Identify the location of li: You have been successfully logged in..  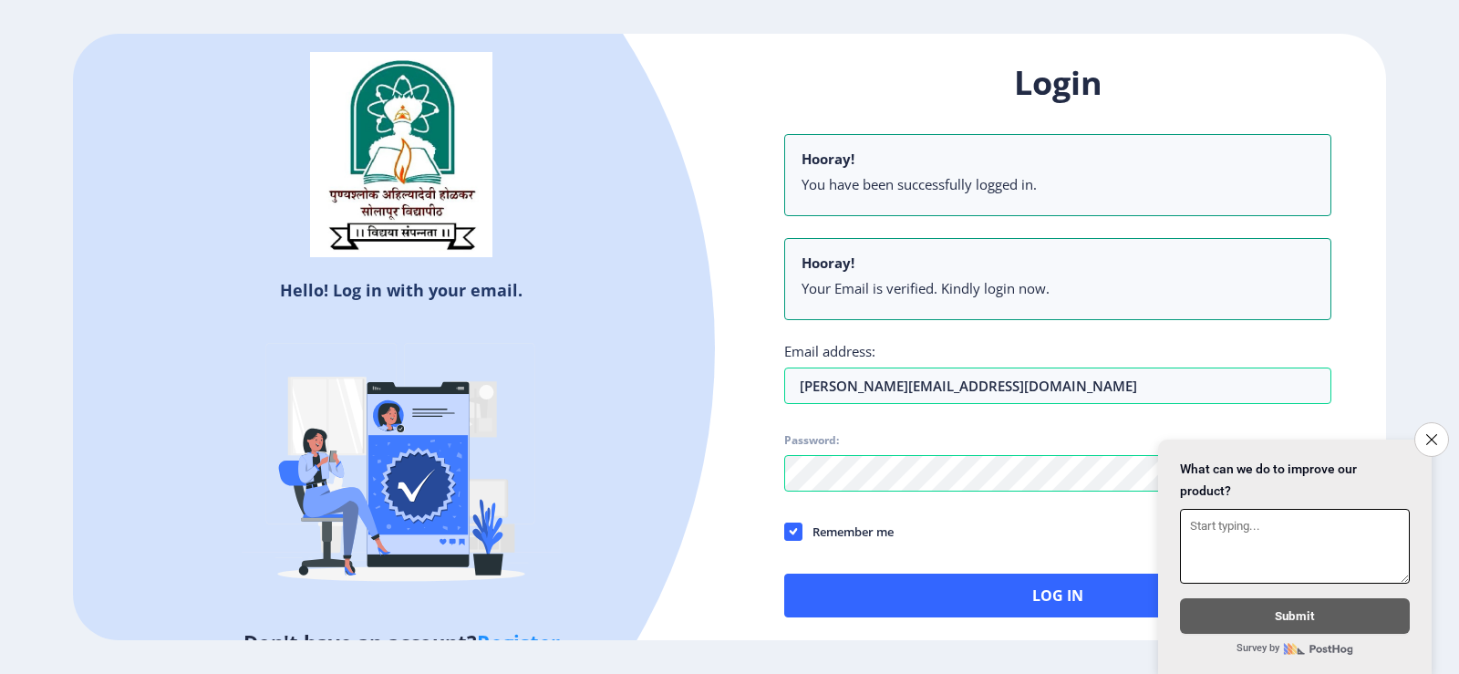
(1058, 184).